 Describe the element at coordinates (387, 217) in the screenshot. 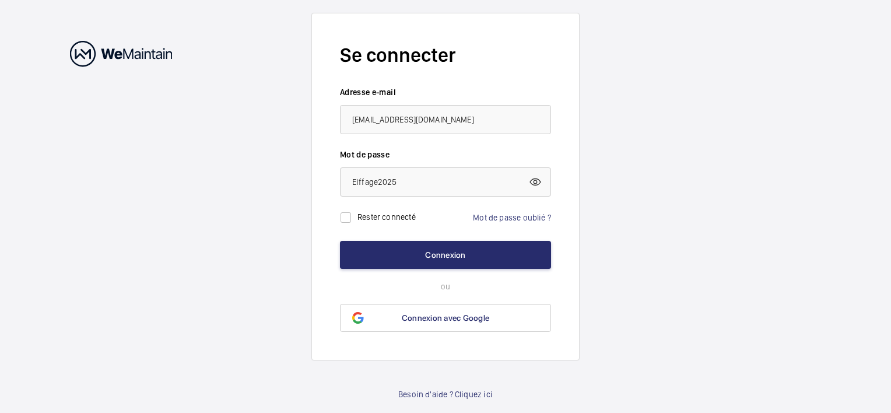

I see `label: Rester connecté` at that location.